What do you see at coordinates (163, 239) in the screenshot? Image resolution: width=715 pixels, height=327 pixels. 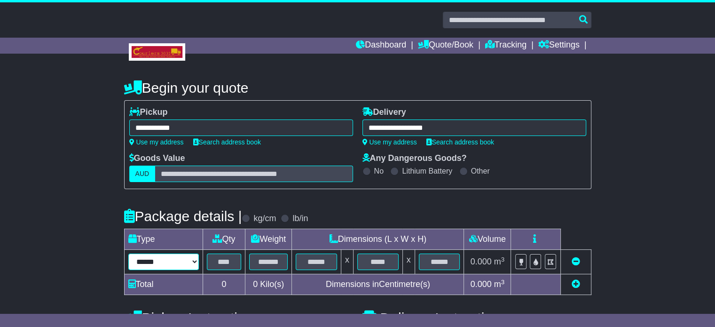 I see `td: Type` at bounding box center [163, 239].